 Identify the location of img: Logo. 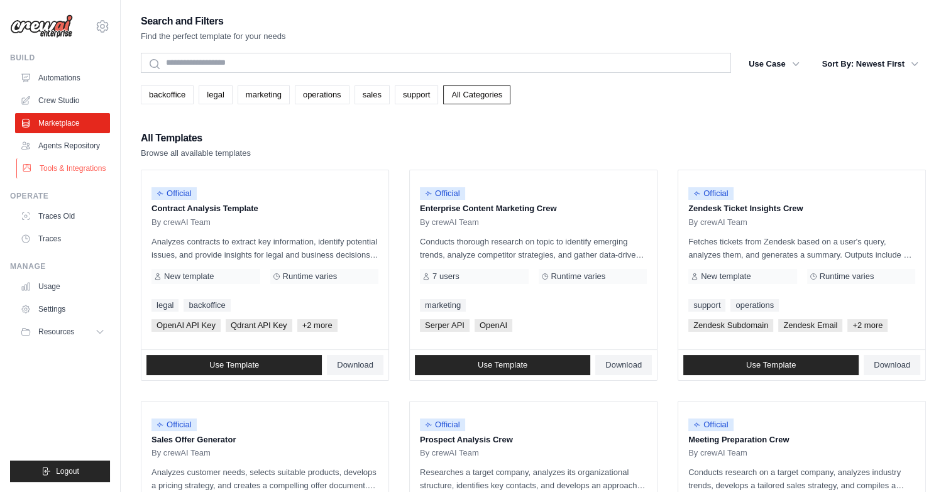
(42, 26).